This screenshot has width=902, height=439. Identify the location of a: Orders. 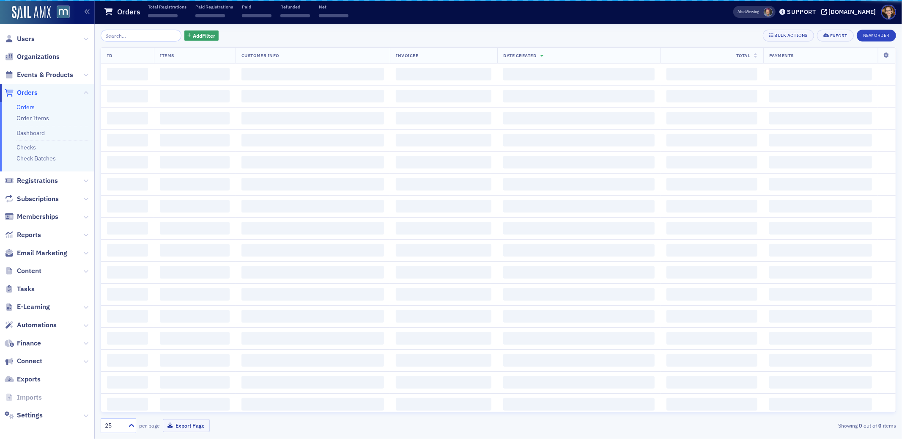
(25, 107).